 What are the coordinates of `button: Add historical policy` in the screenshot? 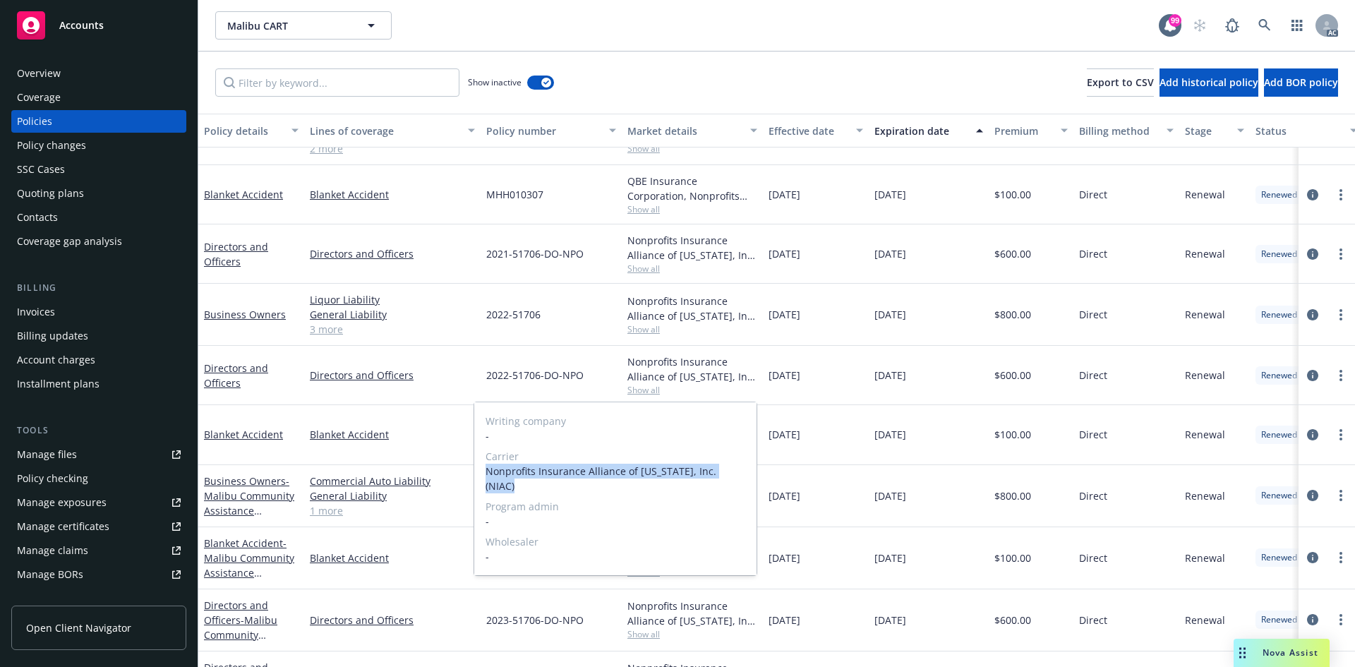 It's located at (1209, 83).